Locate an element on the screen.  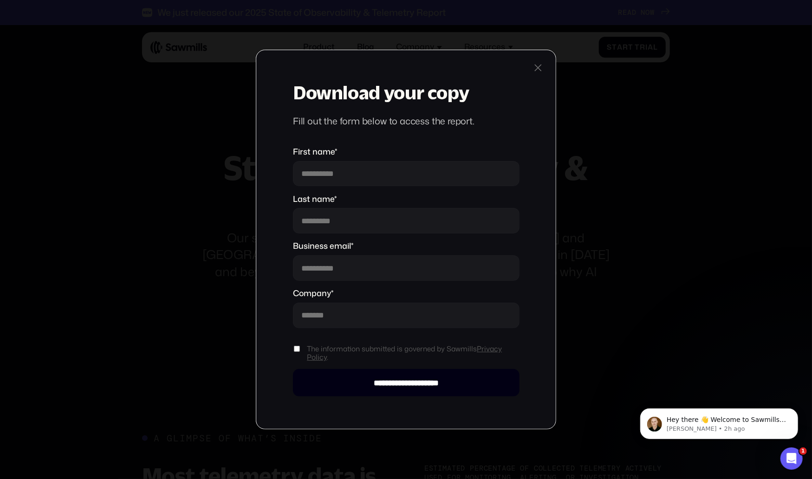
img: Profile image for Winston is located at coordinates (28, 35).